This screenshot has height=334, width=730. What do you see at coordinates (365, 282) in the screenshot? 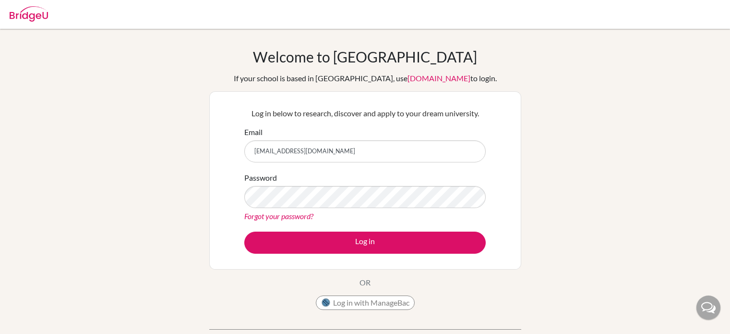
I see `p: OR` at bounding box center [365, 282].